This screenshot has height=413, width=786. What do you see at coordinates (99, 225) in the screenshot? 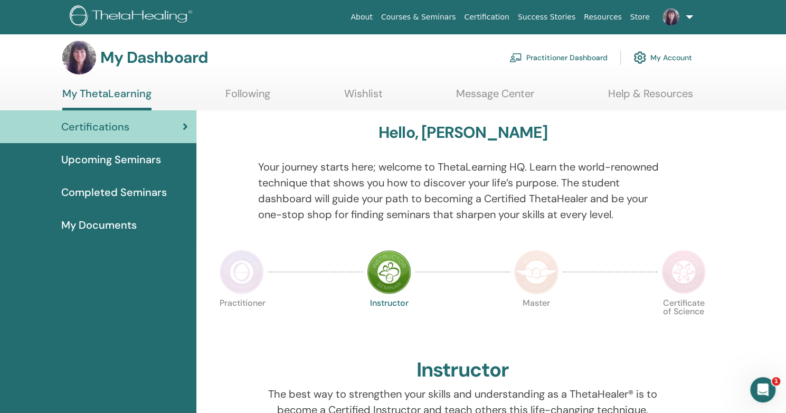
I see `span: My Documents` at bounding box center [99, 225].